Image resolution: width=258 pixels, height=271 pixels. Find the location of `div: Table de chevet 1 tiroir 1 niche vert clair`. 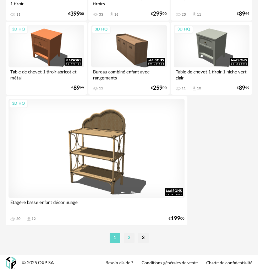

div: Table de chevet 1 tiroir 1 niche vert clair is located at coordinates (211, 75).